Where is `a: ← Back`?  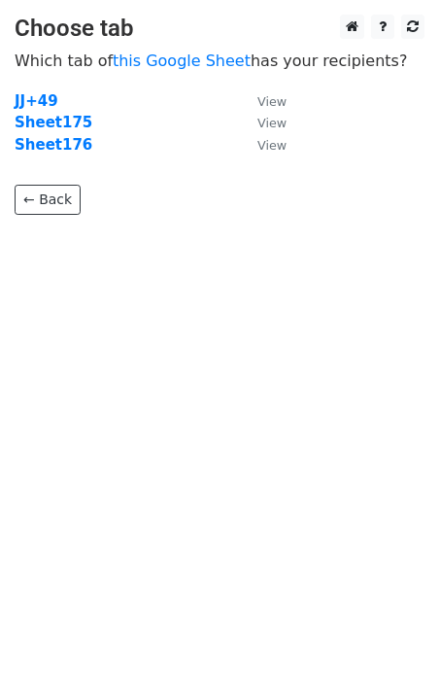
a: ← Back is located at coordinates (48, 199).